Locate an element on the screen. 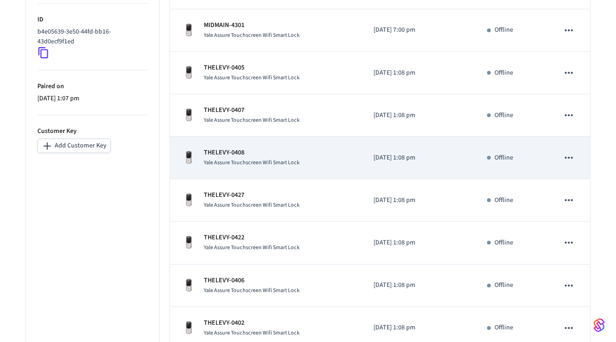 Image resolution: width=616 pixels, height=342 pixels. p: MIDMAIN-4301 is located at coordinates (251, 25).